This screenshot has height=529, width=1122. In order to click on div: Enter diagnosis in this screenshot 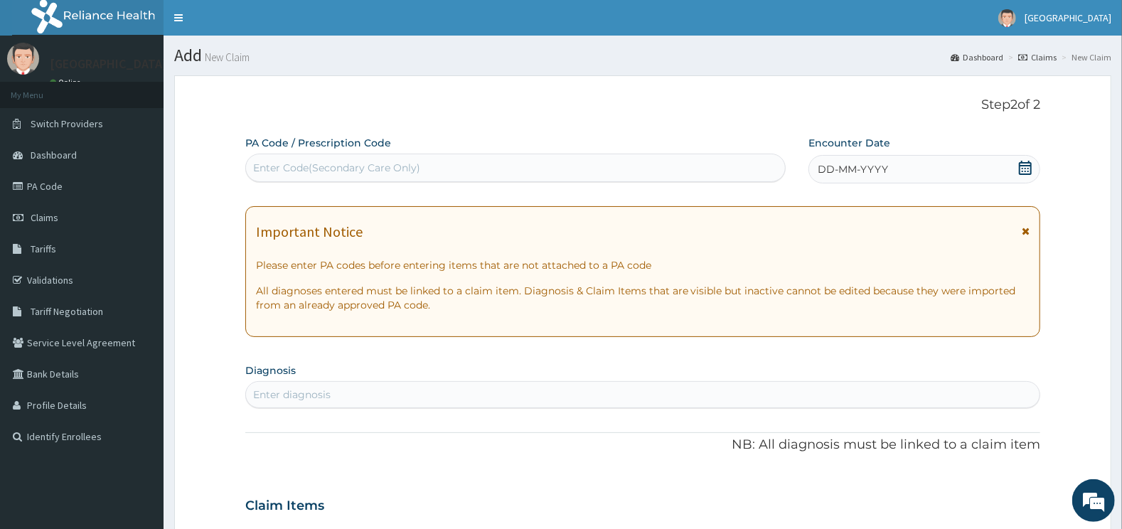, I will do `click(291, 394)`.